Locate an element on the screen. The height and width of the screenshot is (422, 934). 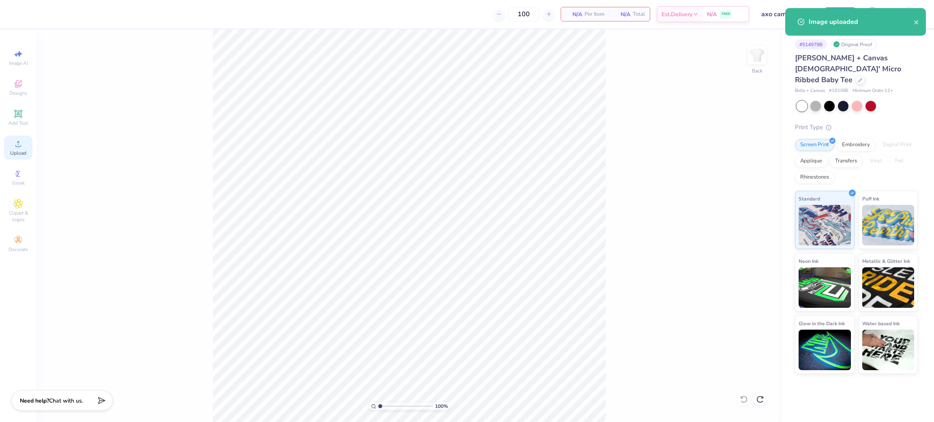
span: Image AI is located at coordinates (18, 63).